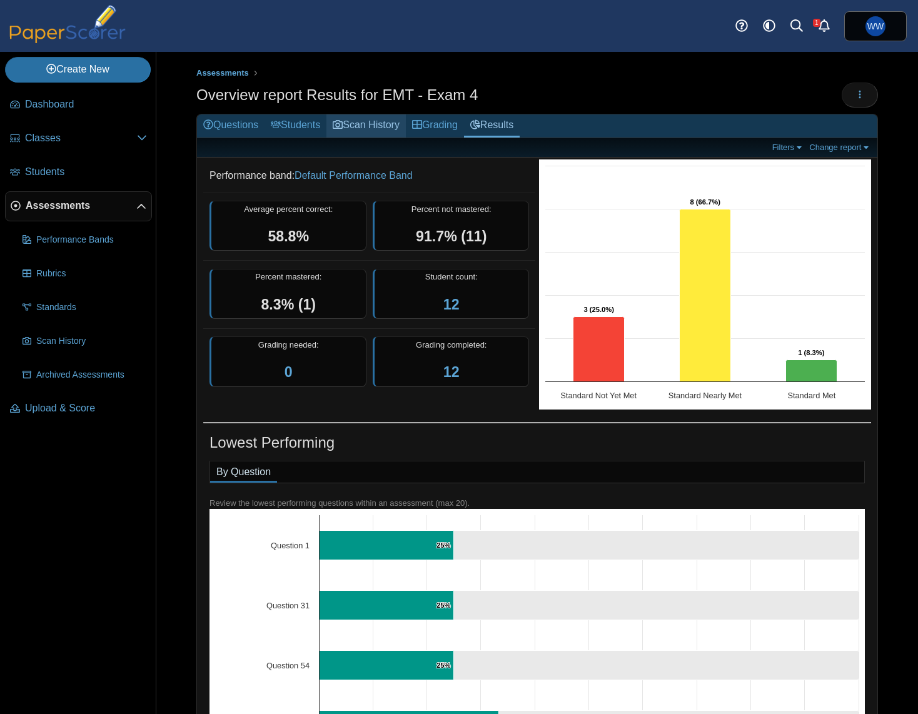  Describe the element at coordinates (824, 26) in the screenshot. I see `a: Alerts` at that location.